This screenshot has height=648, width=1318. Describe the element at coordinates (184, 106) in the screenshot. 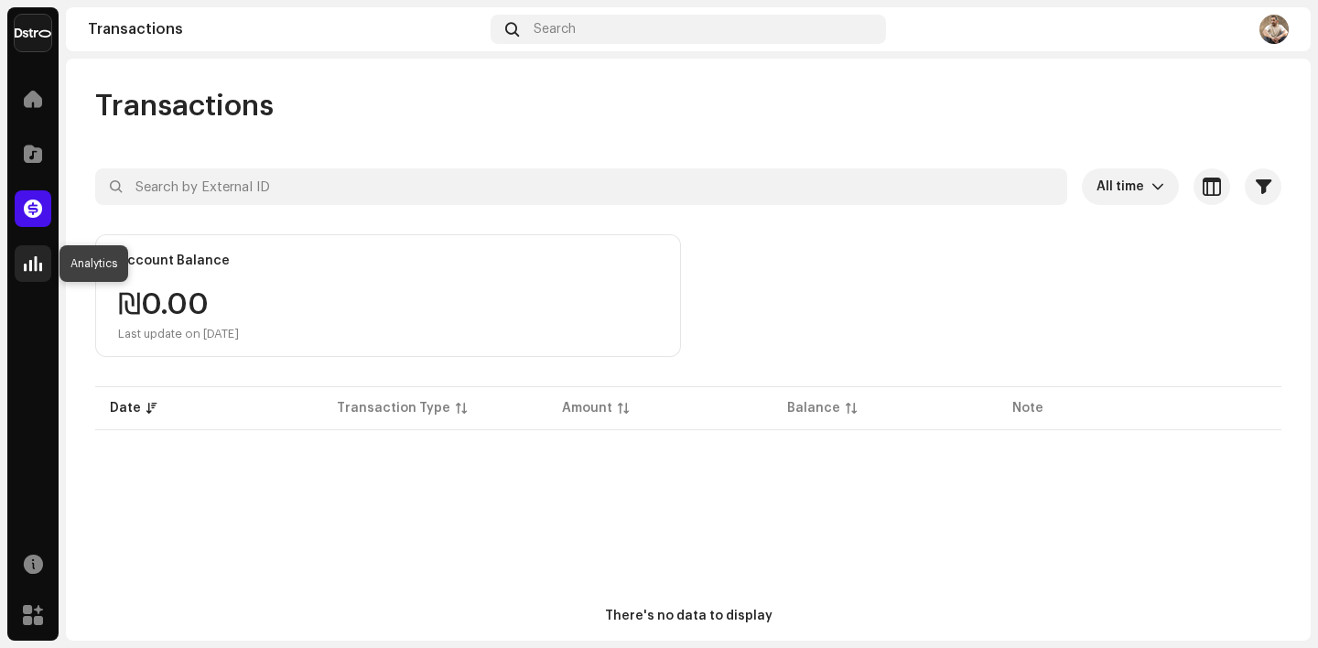

I see `span: Transactions` at that location.